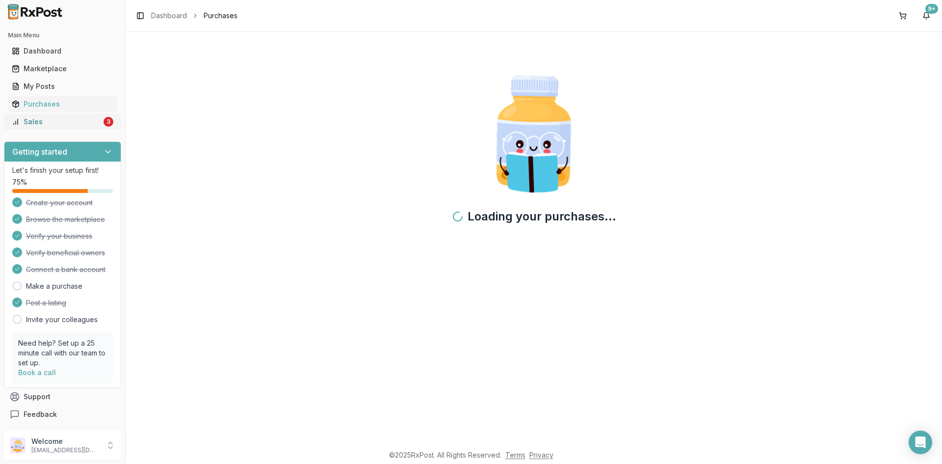 The image size is (942, 464). I want to click on span: Create your account, so click(59, 203).